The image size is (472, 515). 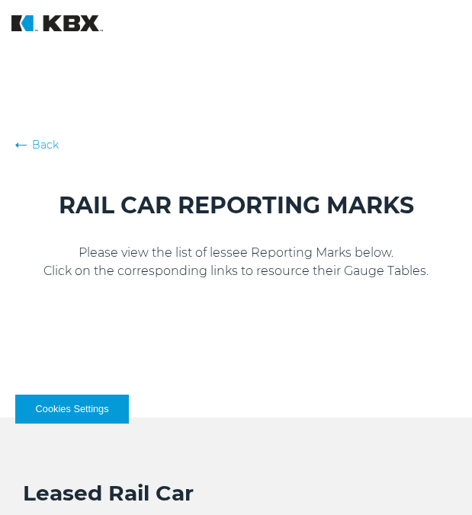 I want to click on a: Back, so click(x=236, y=145).